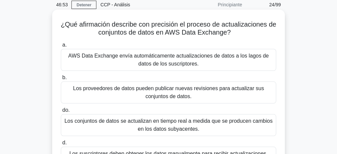 The height and width of the screenshot is (154, 337). Describe the element at coordinates (64, 45) in the screenshot. I see `font: a.` at that location.